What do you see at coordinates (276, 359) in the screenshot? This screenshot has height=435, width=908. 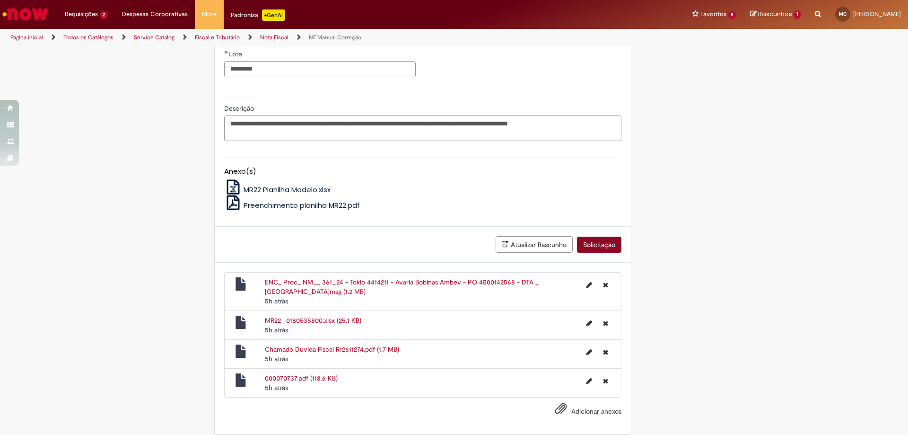 I see `time: 28/08/2025 10:46:55` at bounding box center [276, 359].